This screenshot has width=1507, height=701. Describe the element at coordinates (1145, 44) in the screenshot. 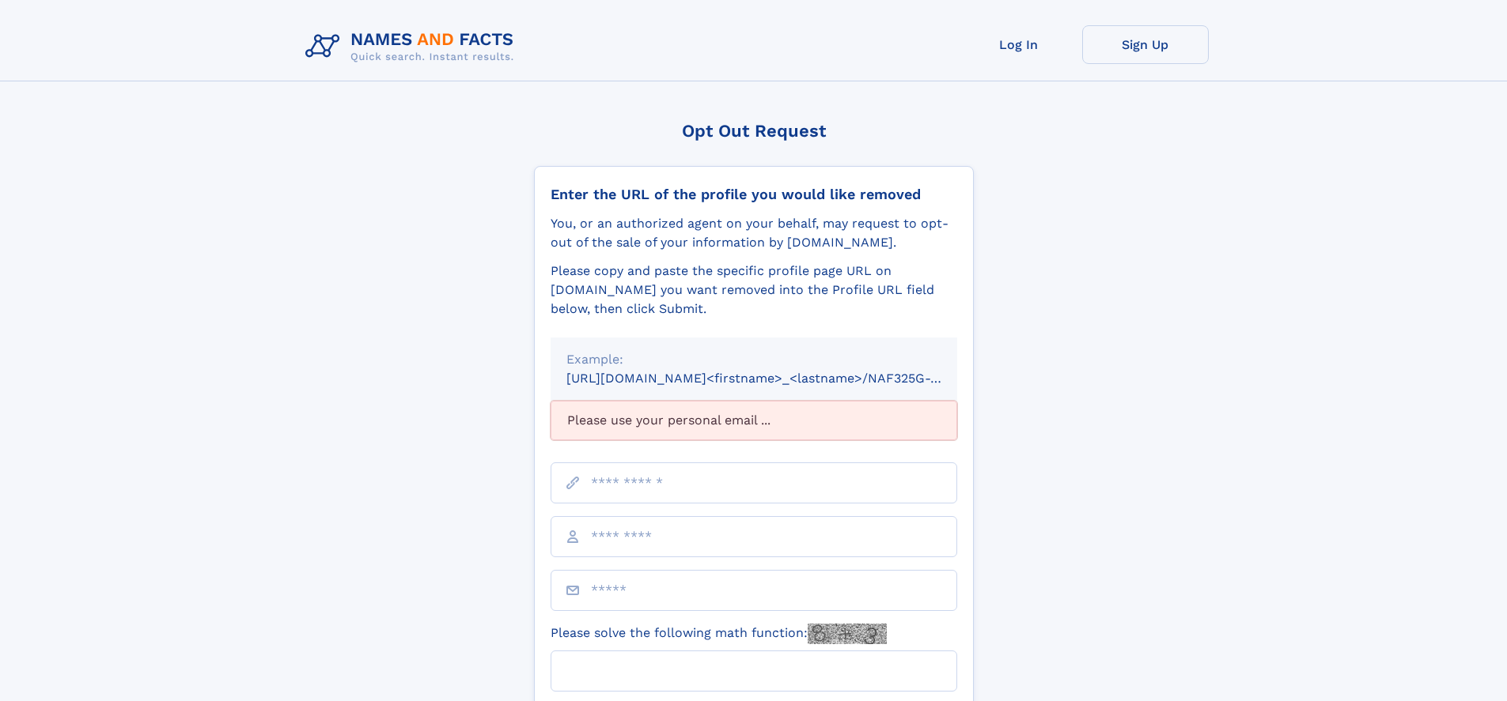

I see `a: Sign Up` at that location.